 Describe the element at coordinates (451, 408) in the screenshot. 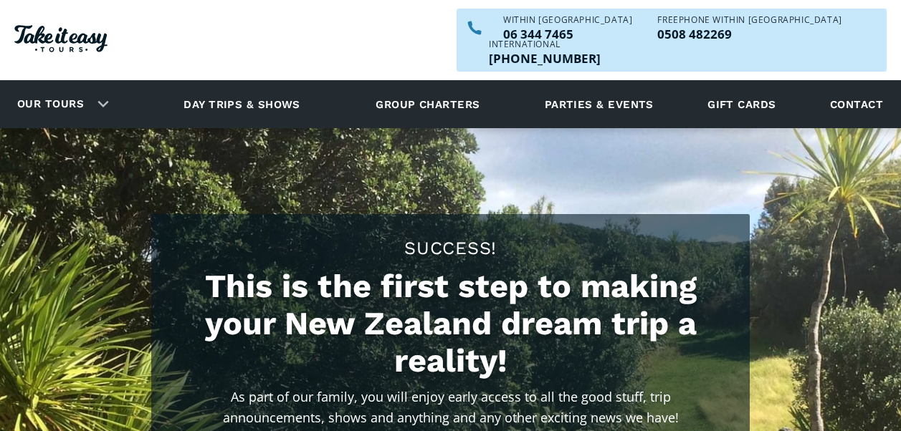

I see `p: As part of our family, you will enjoy early access to all the good stuff, trip announcements, sho...` at that location.